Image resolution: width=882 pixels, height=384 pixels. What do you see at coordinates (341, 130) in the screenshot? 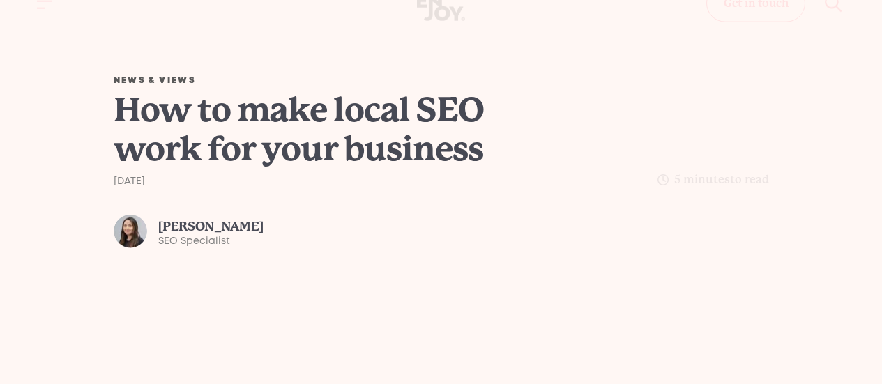
I see `h1: How to make local SEO work for your business` at bounding box center [341, 130].